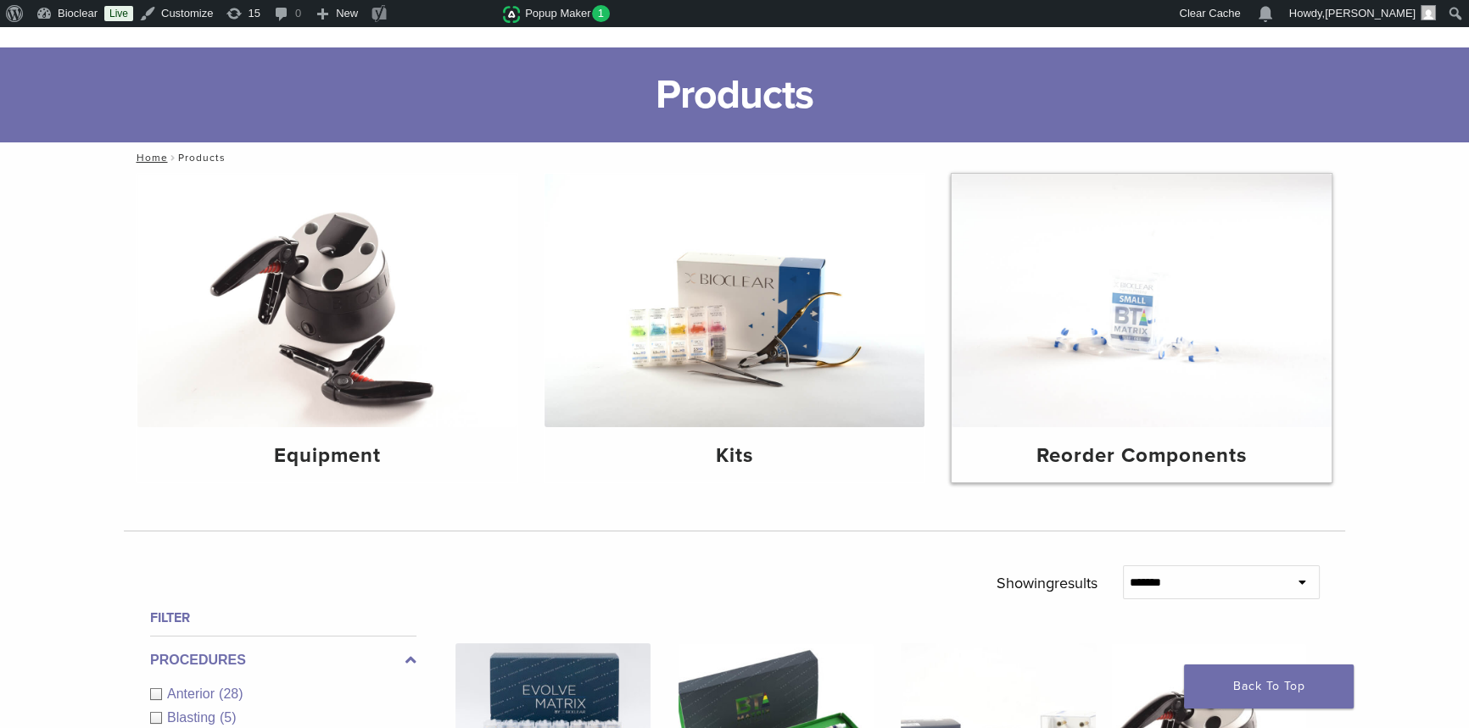  What do you see at coordinates (283, 618) in the screenshot?
I see `h4: Filter` at bounding box center [283, 618].